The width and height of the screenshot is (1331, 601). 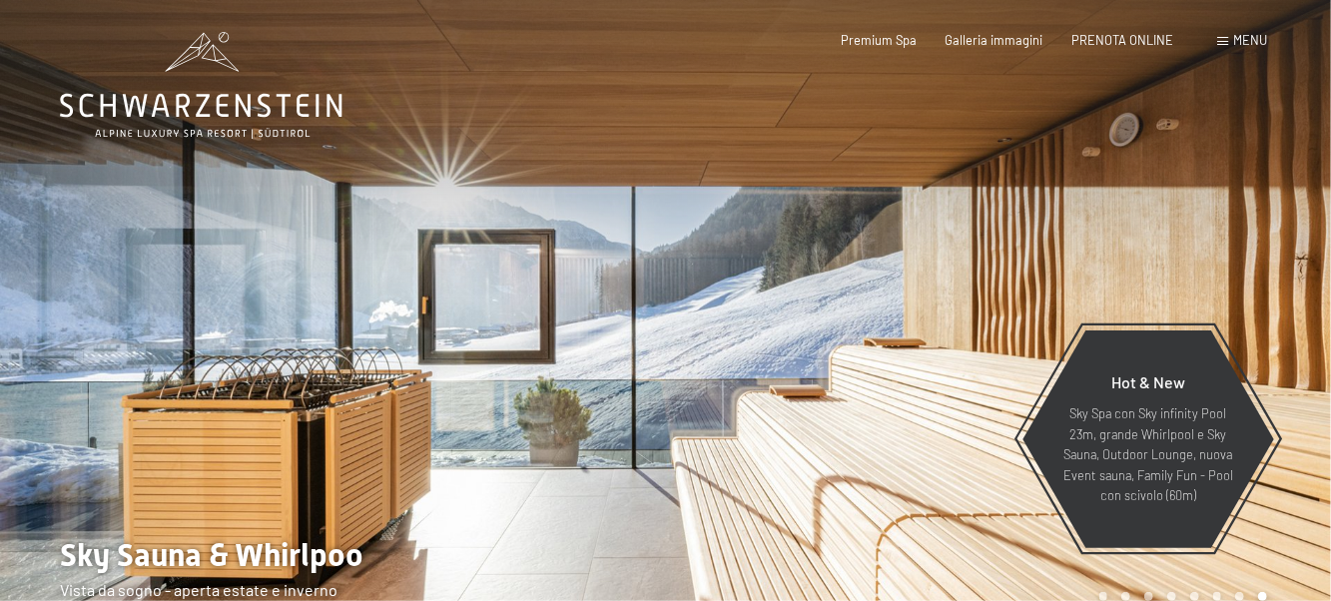 What do you see at coordinates (1171, 596) in the screenshot?
I see `div: Carousel Page 4` at bounding box center [1171, 596].